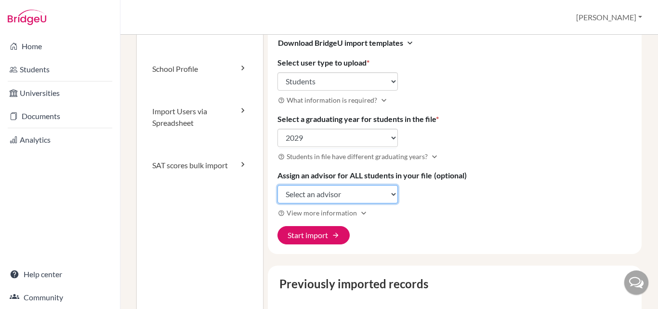 This screenshot has height=309, width=658. I want to click on a: Home, so click(60, 46).